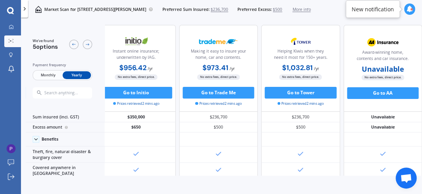 The height and width of the screenshot is (194, 422). Describe the element at coordinates (136, 56) in the screenshot. I see `div: Instant online insurance; underwritten by IAG.` at that location.